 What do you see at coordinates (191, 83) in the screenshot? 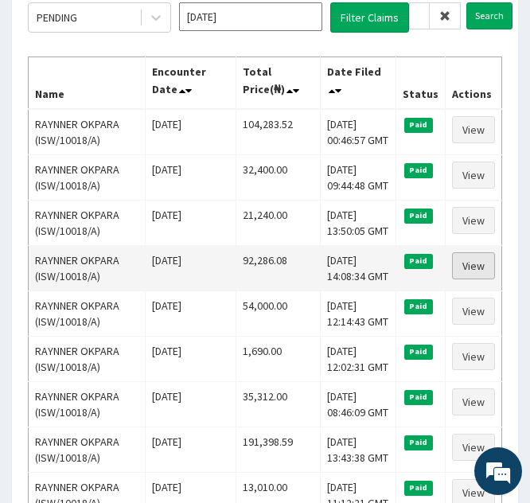
I see `th: Encounter Date` at bounding box center [191, 83].